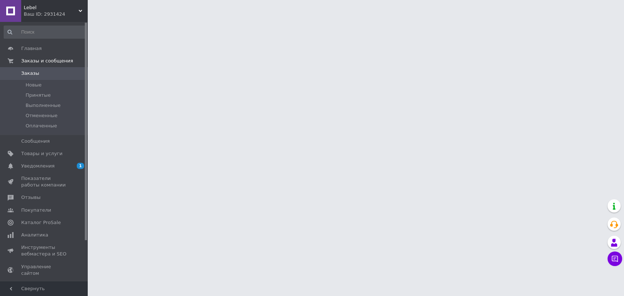 The height and width of the screenshot is (296, 624). What do you see at coordinates (30, 73) in the screenshot?
I see `span: Заказы` at bounding box center [30, 73].